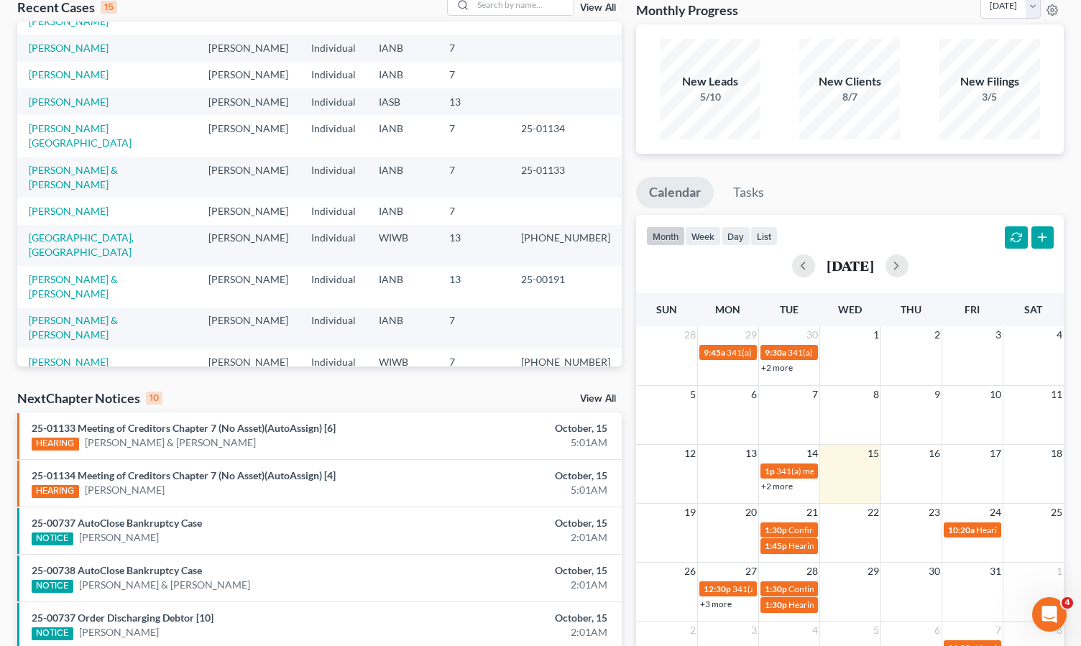 The height and width of the screenshot is (646, 1081). What do you see at coordinates (751, 571) in the screenshot?
I see `span: 27` at bounding box center [751, 571].